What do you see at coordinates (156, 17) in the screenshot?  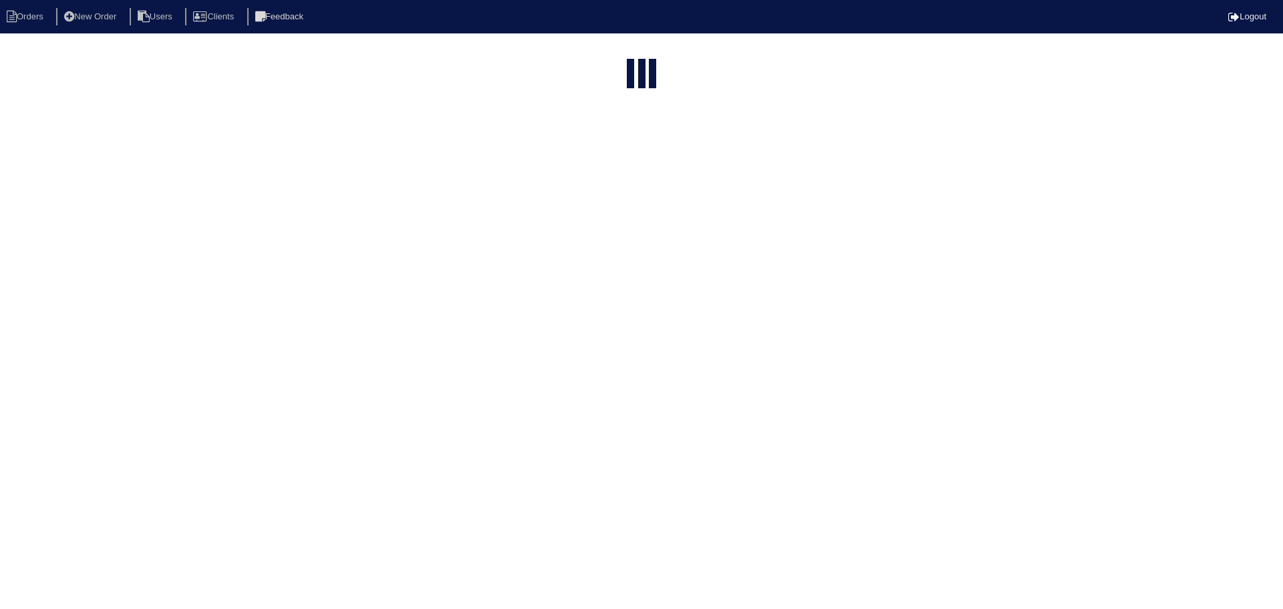 I see `li: Users` at bounding box center [156, 17].